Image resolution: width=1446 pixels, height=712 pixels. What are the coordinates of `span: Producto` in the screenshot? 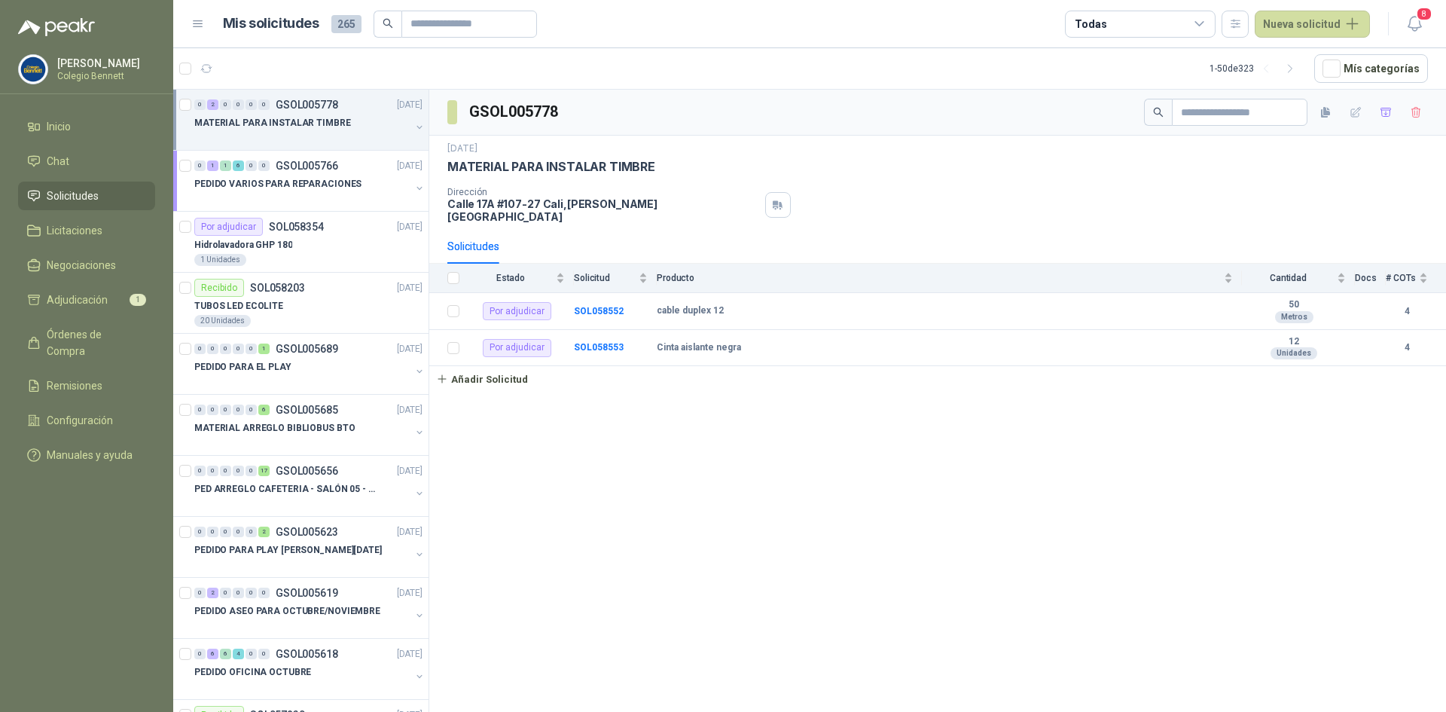 It's located at (938, 278).